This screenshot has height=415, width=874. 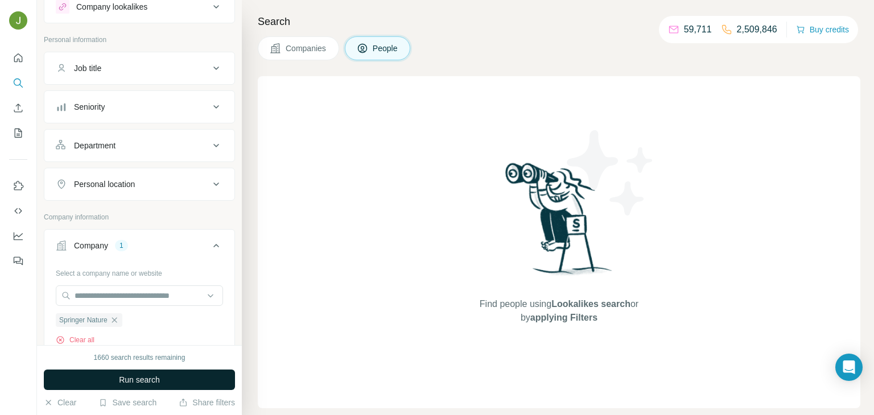 What do you see at coordinates (18, 20) in the screenshot?
I see `img: Avatar` at bounding box center [18, 20].